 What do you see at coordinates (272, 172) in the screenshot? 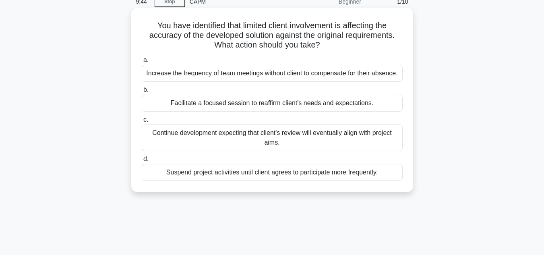
I see `div: Suspend project activities until client agrees to participate more frequently.` at bounding box center [272, 172].